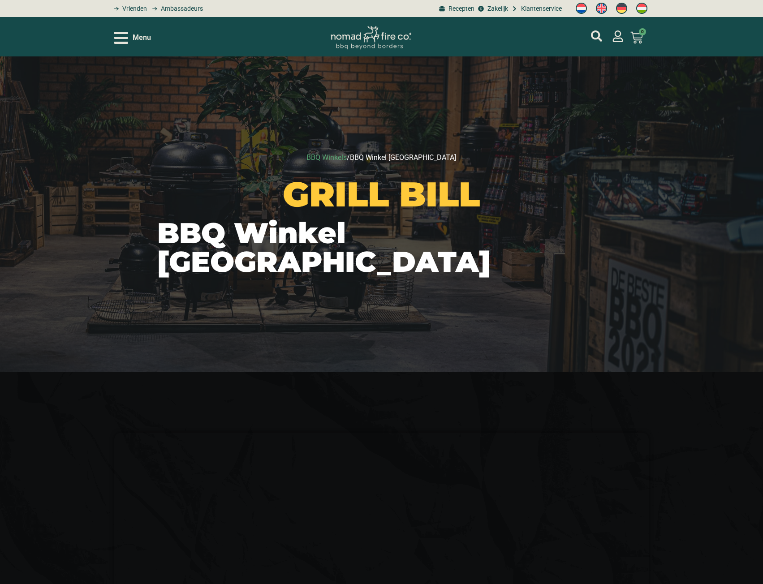  Describe the element at coordinates (371, 38) in the screenshot. I see `img: Nomad Logo` at that location.